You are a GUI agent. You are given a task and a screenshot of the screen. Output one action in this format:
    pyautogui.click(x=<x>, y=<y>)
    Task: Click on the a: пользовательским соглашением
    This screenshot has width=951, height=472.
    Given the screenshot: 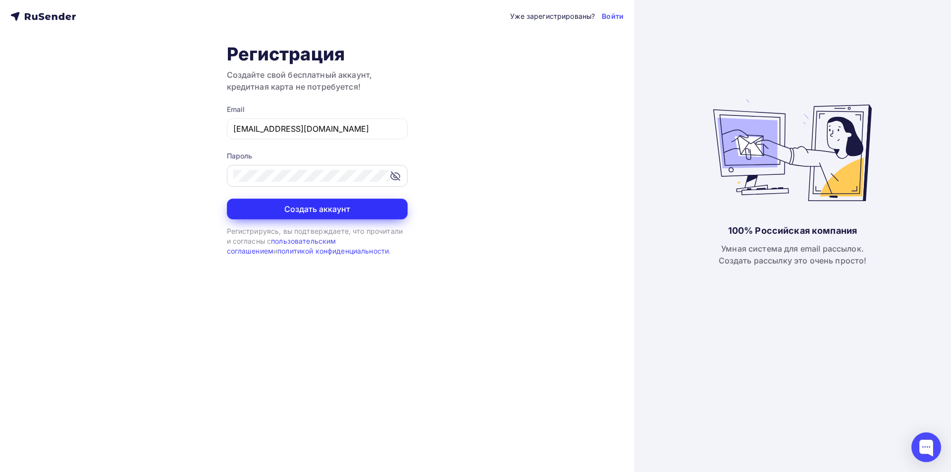 What is the action you would take?
    pyautogui.click(x=281, y=246)
    